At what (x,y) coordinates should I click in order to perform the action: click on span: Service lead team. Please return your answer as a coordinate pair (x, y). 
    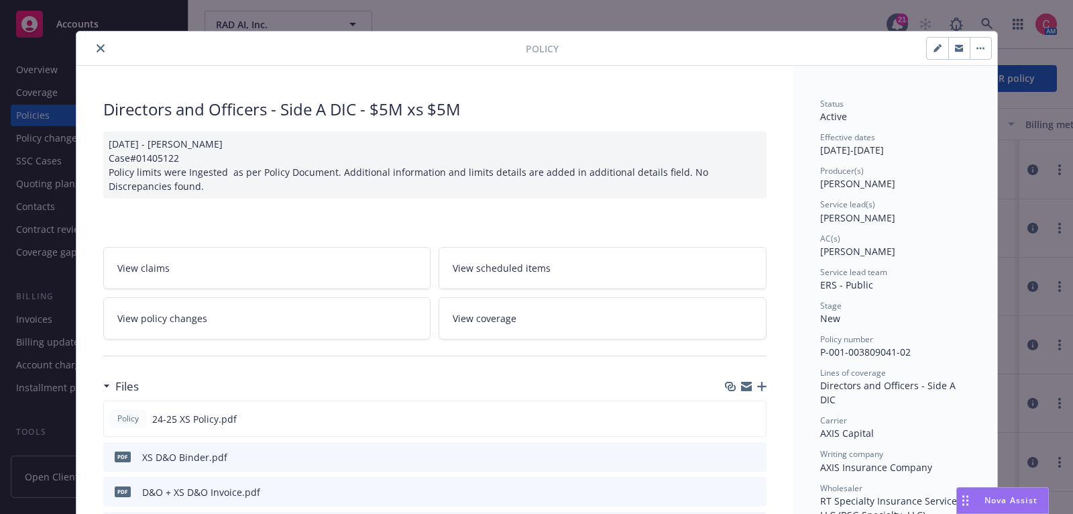
    Looking at the image, I should click on (854, 272).